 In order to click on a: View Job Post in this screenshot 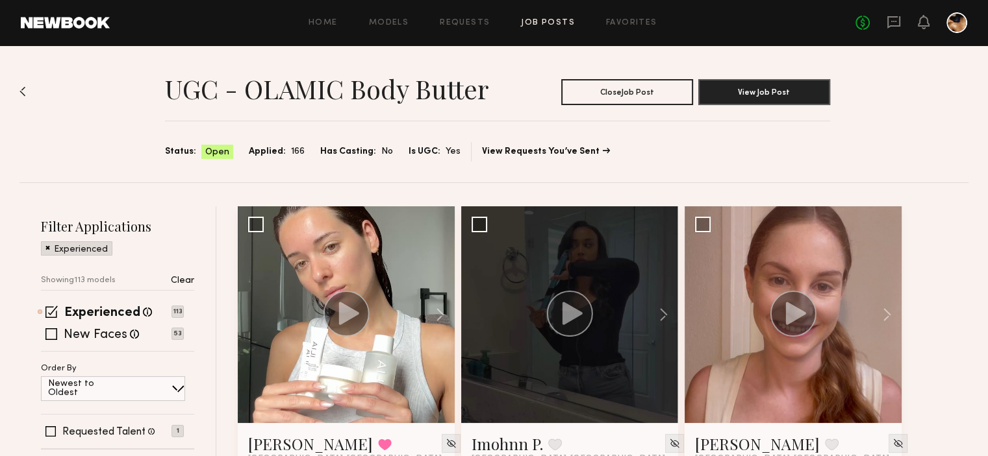, I will do `click(764, 92)`.